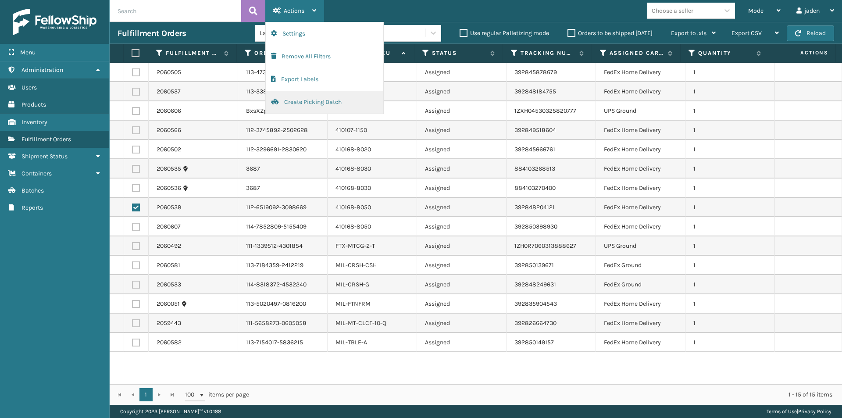  What do you see at coordinates (32, 207) in the screenshot?
I see `span: Reports` at bounding box center [32, 207].